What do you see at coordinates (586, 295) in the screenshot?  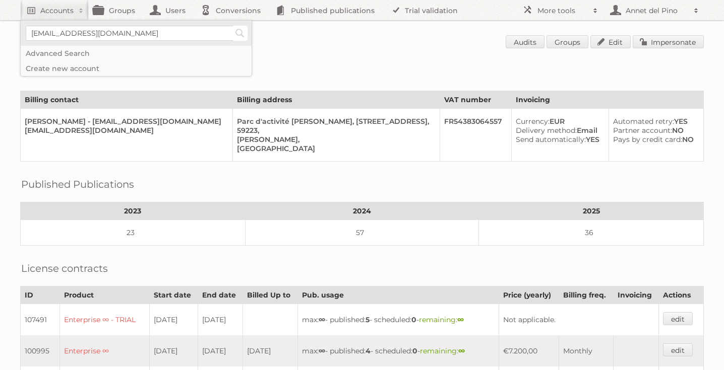 I see `th: Billing freq.` at bounding box center [586, 295].